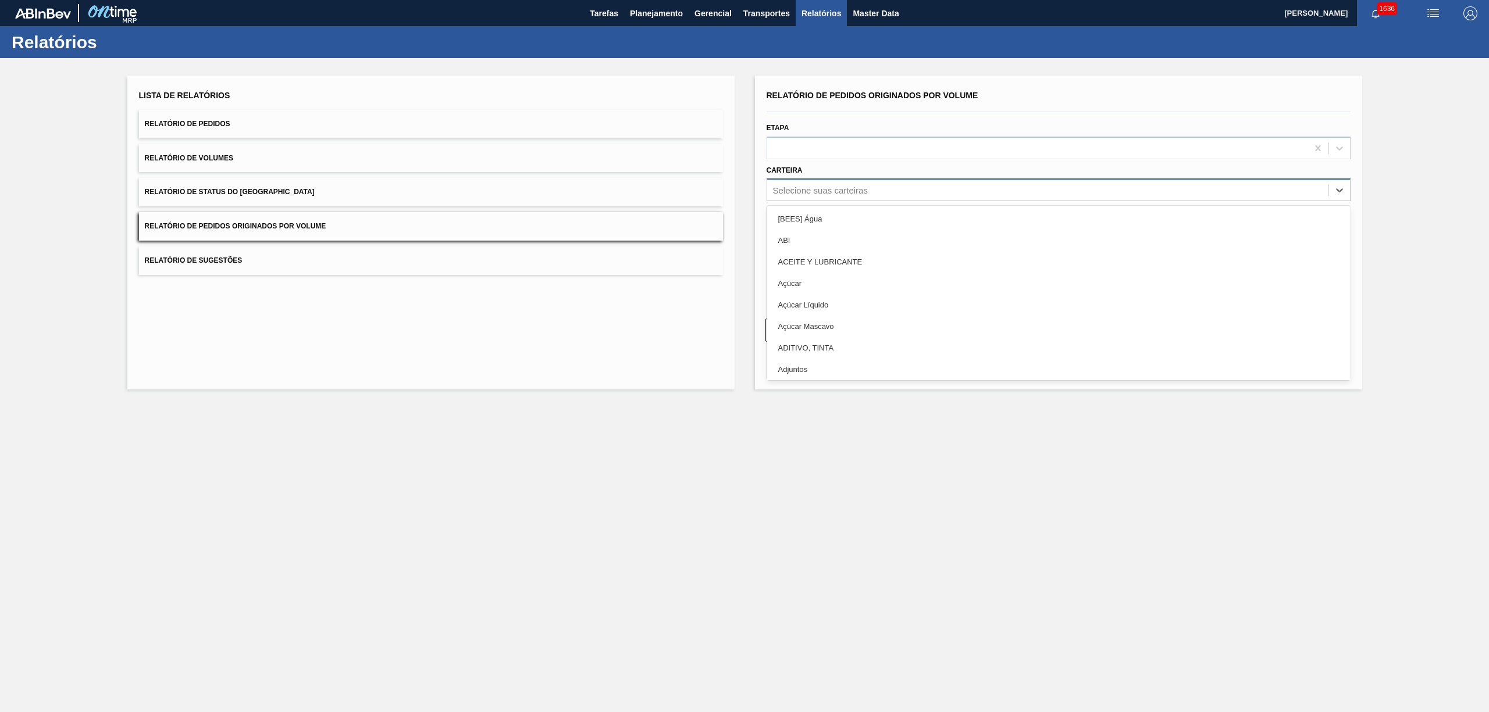 This screenshot has width=1489, height=712. Describe the element at coordinates (1387, 9) in the screenshot. I see `span: 1636` at that location.